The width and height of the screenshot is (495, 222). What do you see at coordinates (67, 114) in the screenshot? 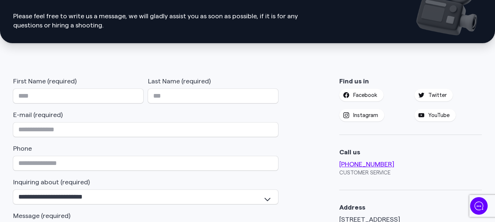
I see `span: New conversation` at bounding box center [67, 114].